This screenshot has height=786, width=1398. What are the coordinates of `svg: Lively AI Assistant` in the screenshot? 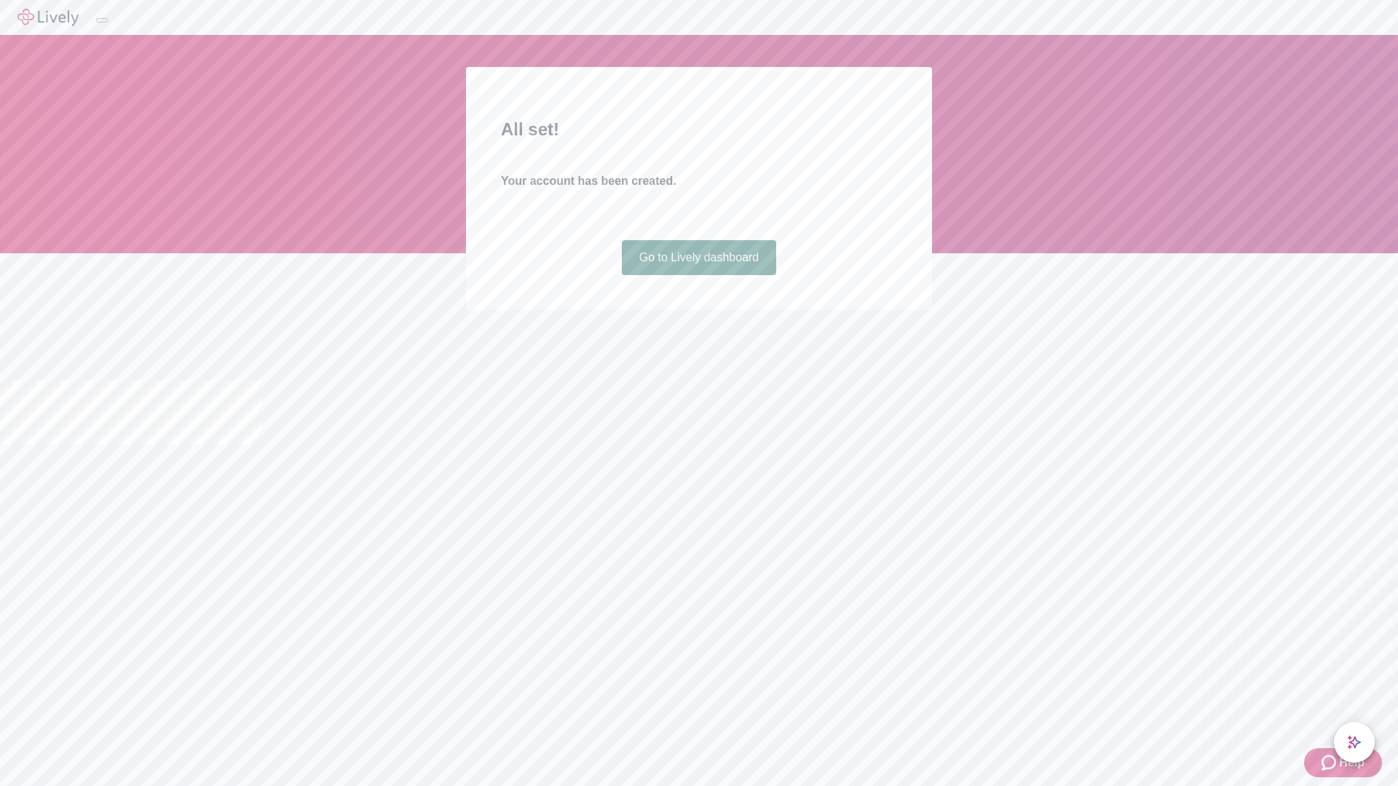 It's located at (1354, 742).